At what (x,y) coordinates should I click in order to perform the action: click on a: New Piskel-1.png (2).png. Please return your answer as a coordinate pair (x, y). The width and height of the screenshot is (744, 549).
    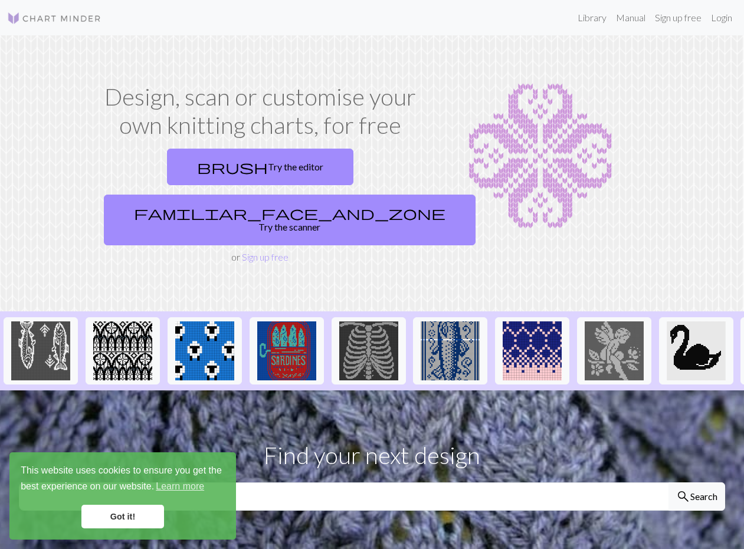
    Looking at the image, I should click on (369, 349).